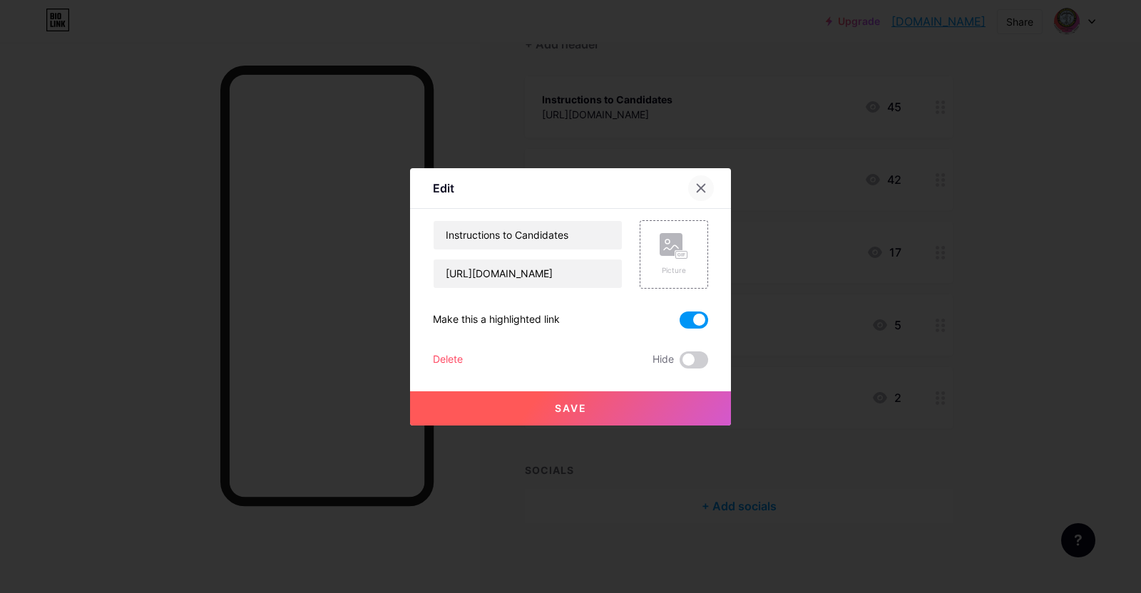 The width and height of the screenshot is (1141, 593). I want to click on input: Title, so click(528, 235).